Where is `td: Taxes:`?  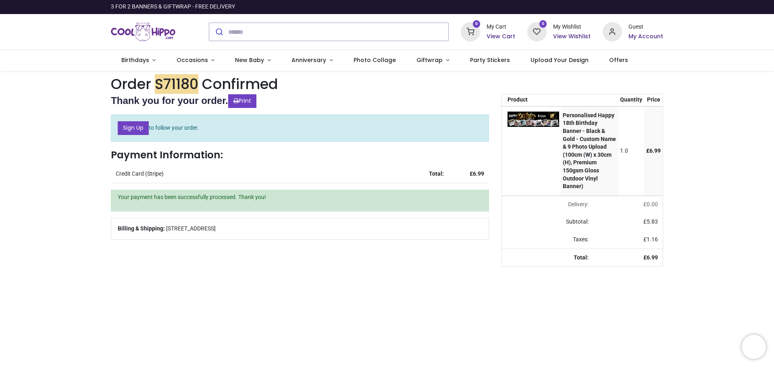
td: Taxes: is located at coordinates (548, 240).